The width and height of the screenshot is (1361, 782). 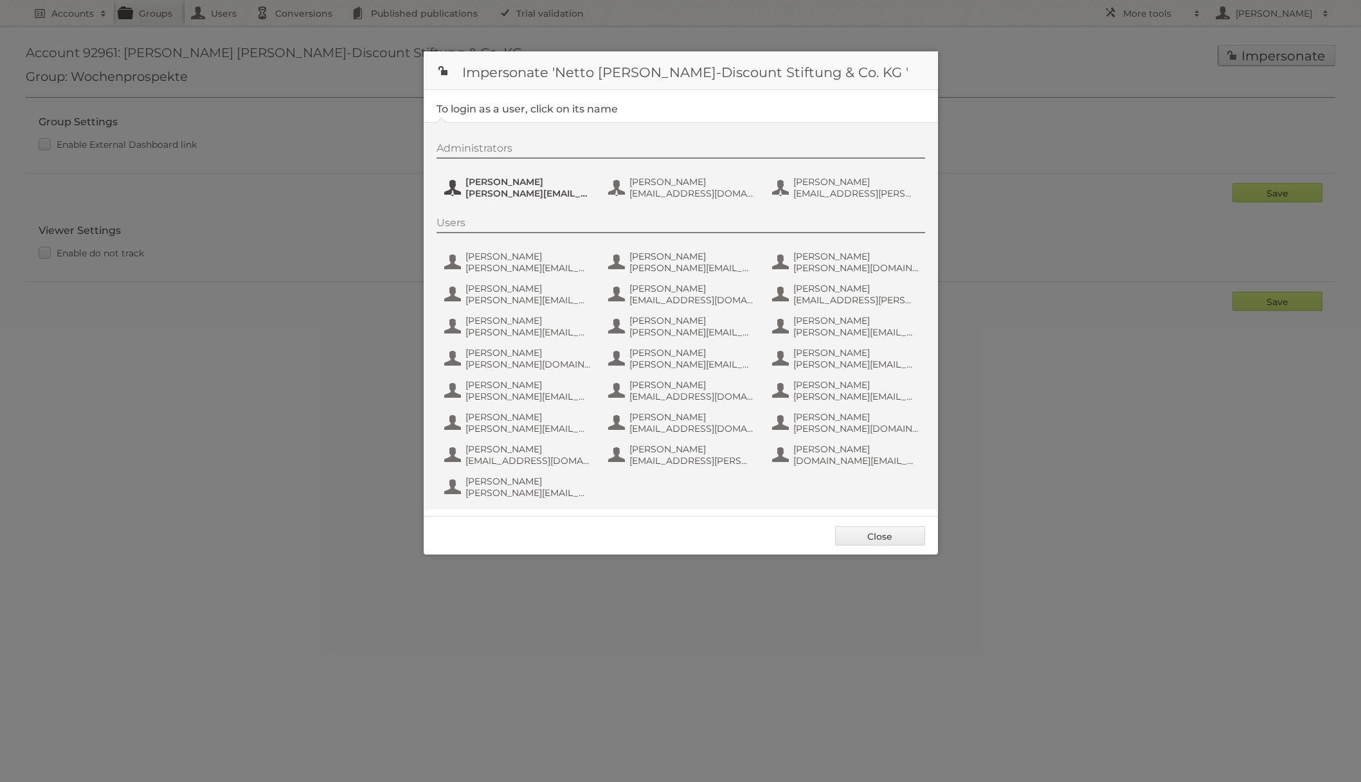 I want to click on div: Administrators, so click(x=681, y=150).